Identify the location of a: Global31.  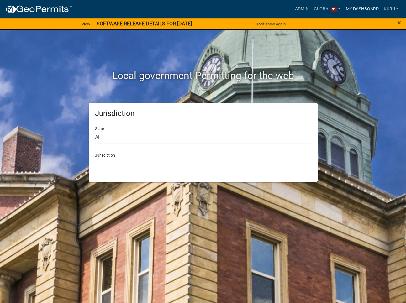
(327, 9).